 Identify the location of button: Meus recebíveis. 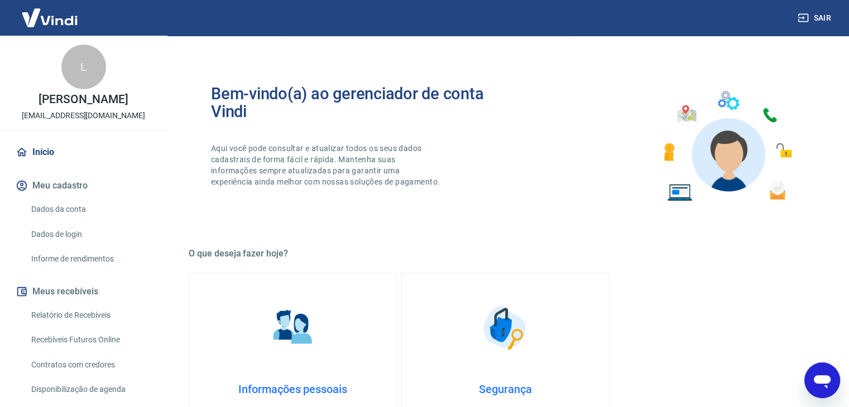
(83, 292).